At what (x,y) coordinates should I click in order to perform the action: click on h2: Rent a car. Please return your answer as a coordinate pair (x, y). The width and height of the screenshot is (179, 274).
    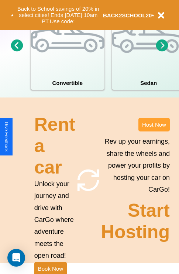
    Looking at the image, I should click on (55, 146).